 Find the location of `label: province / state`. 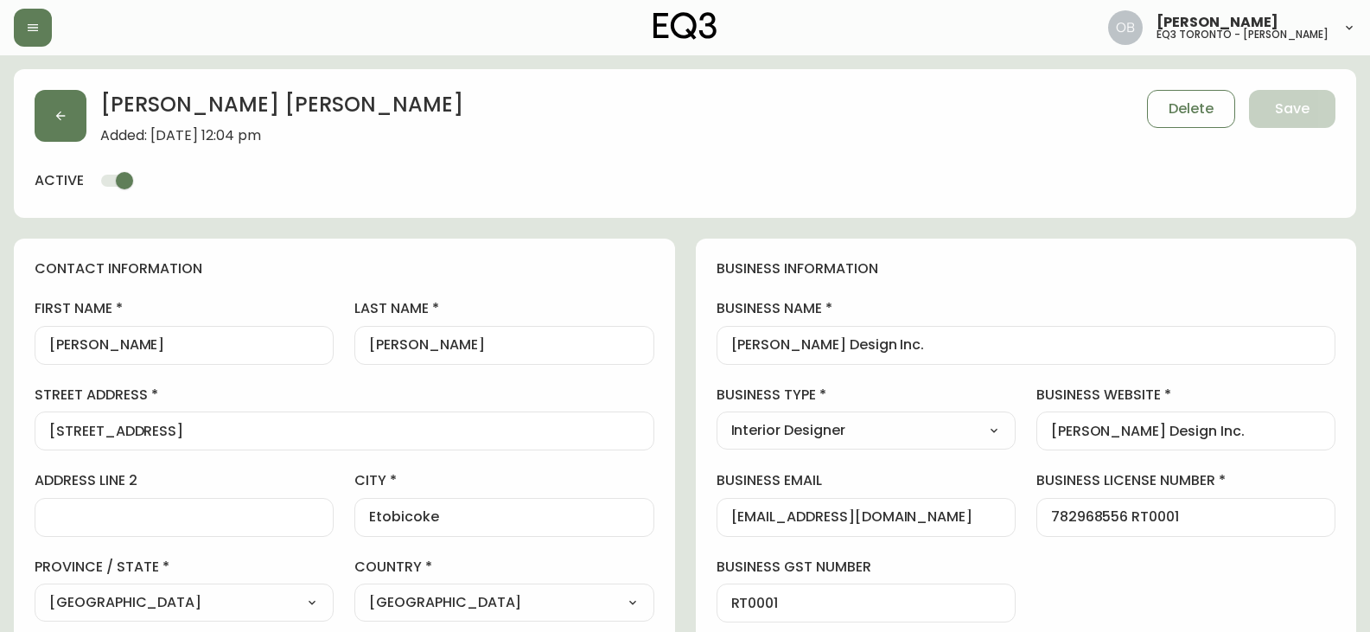

label: province / state is located at coordinates (184, 567).